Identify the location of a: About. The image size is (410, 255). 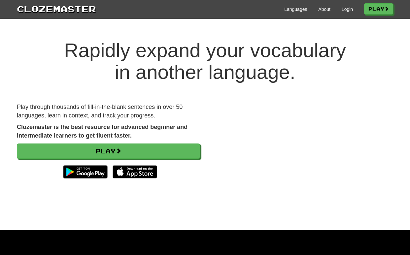
(324, 9).